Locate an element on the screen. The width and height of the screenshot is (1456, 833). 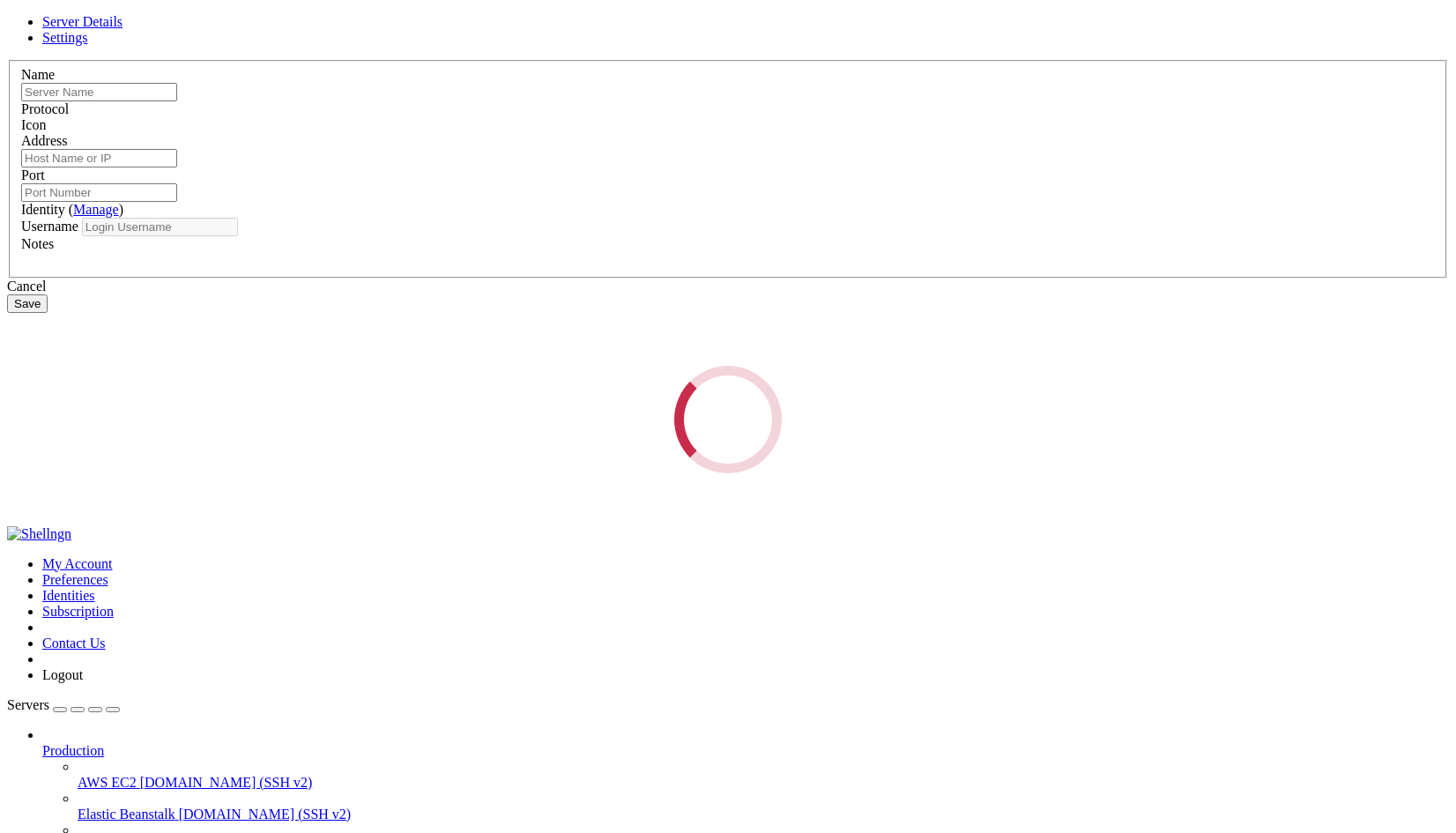
div: Cancel is located at coordinates (728, 287).